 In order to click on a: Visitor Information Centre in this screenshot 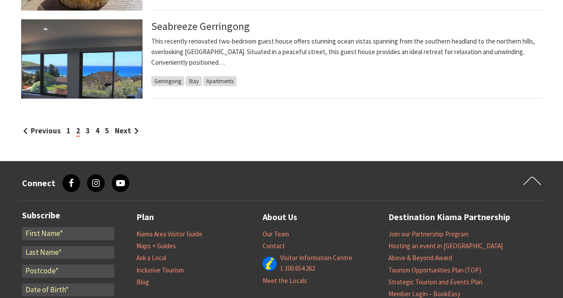, I will do `click(316, 258)`.